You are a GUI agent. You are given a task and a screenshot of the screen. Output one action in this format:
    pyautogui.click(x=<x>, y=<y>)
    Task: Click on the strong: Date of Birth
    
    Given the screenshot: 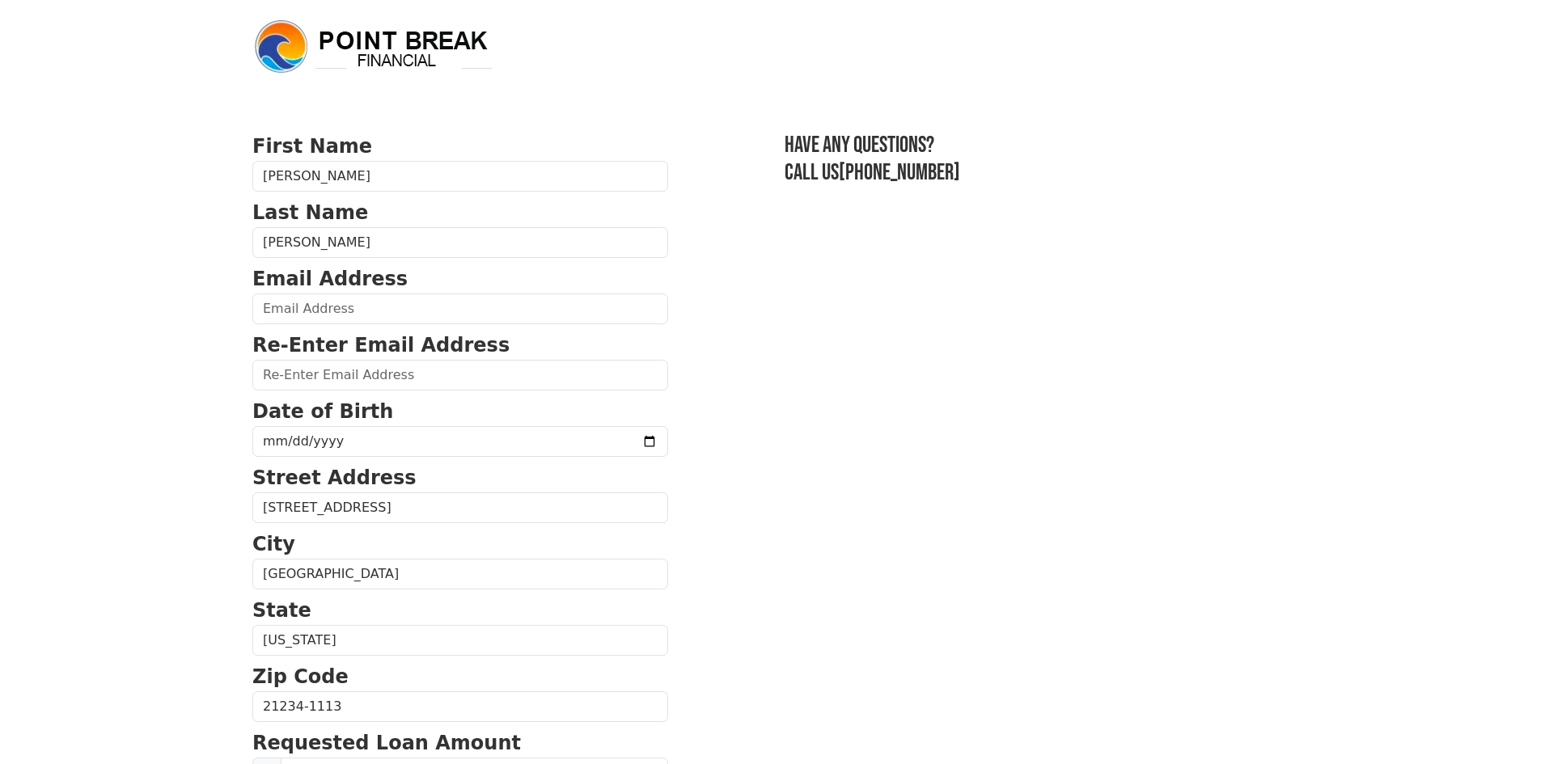 What is the action you would take?
    pyautogui.click(x=323, y=412)
    